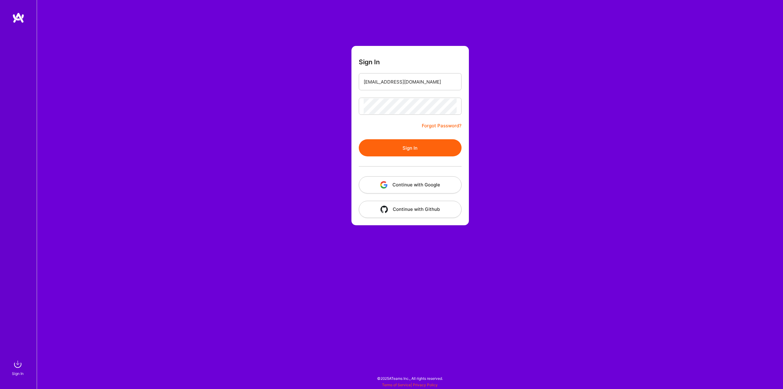 This screenshot has height=389, width=783. Describe the element at coordinates (397, 385) in the screenshot. I see `a: Terms of Service` at that location.